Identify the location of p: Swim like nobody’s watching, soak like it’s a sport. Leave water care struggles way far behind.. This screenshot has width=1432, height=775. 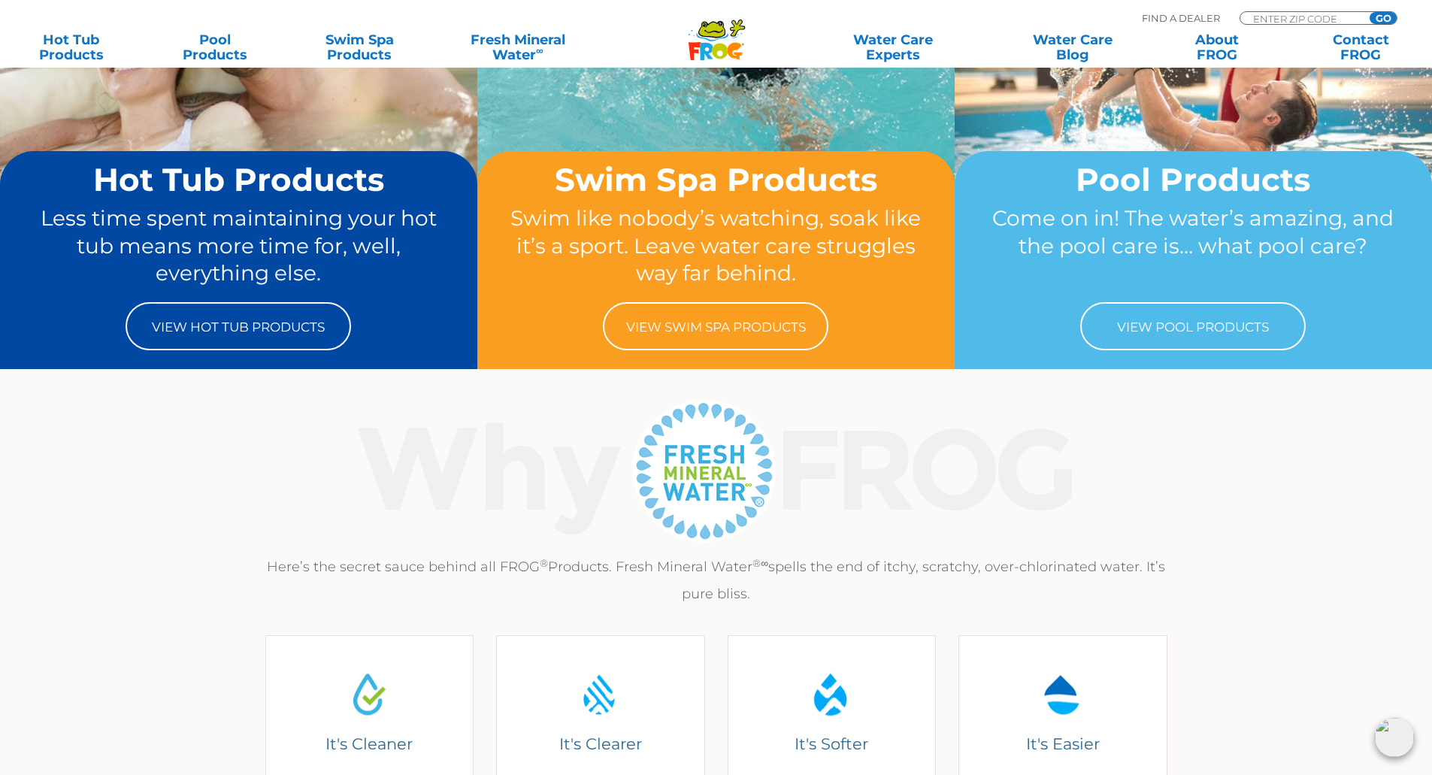
(716, 246).